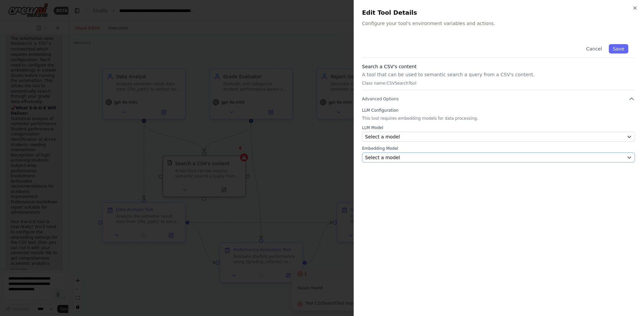 Image resolution: width=643 pixels, height=316 pixels. Describe the element at coordinates (498, 118) in the screenshot. I see `p: This tool requires embedding models for data processing.` at that location.